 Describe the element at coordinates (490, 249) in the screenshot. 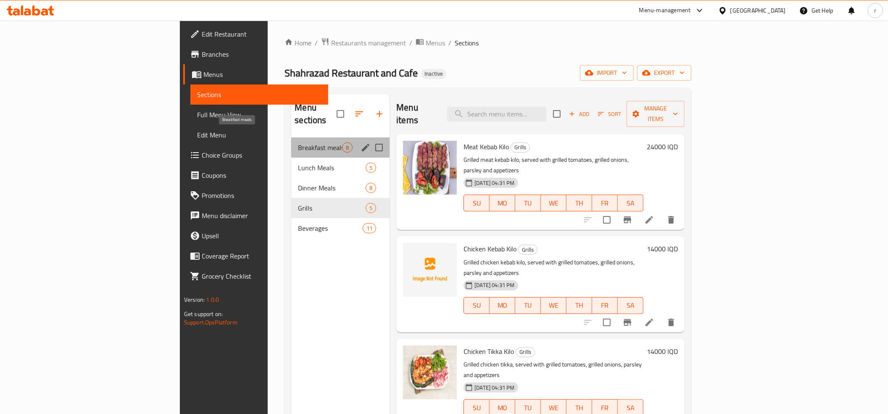

I see `span: Chicken Kebab Kilo` at that location.